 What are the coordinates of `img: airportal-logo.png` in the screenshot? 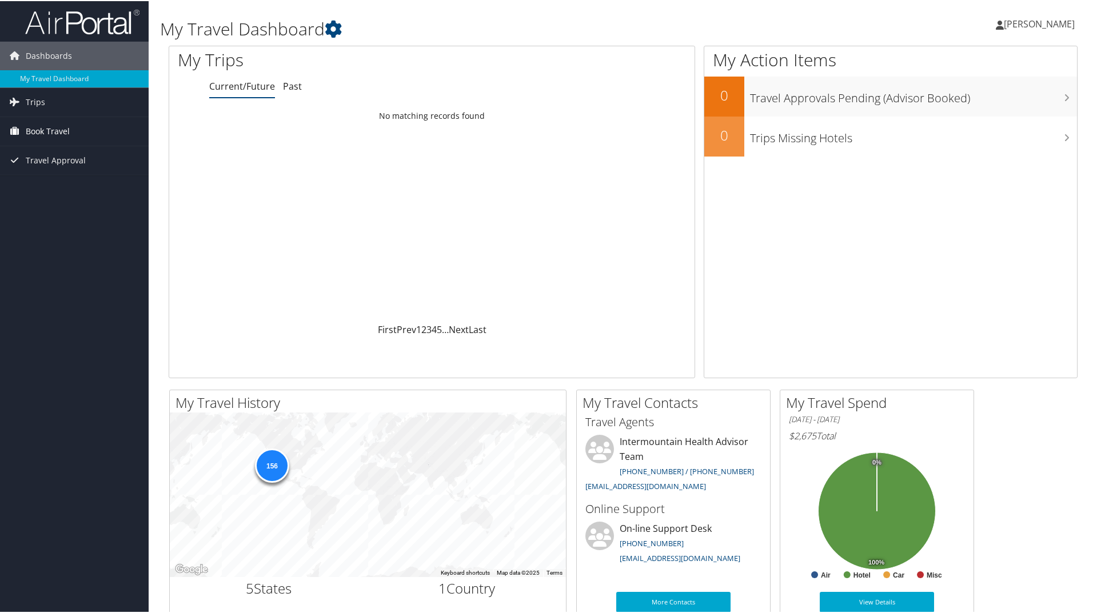 It's located at (82, 21).